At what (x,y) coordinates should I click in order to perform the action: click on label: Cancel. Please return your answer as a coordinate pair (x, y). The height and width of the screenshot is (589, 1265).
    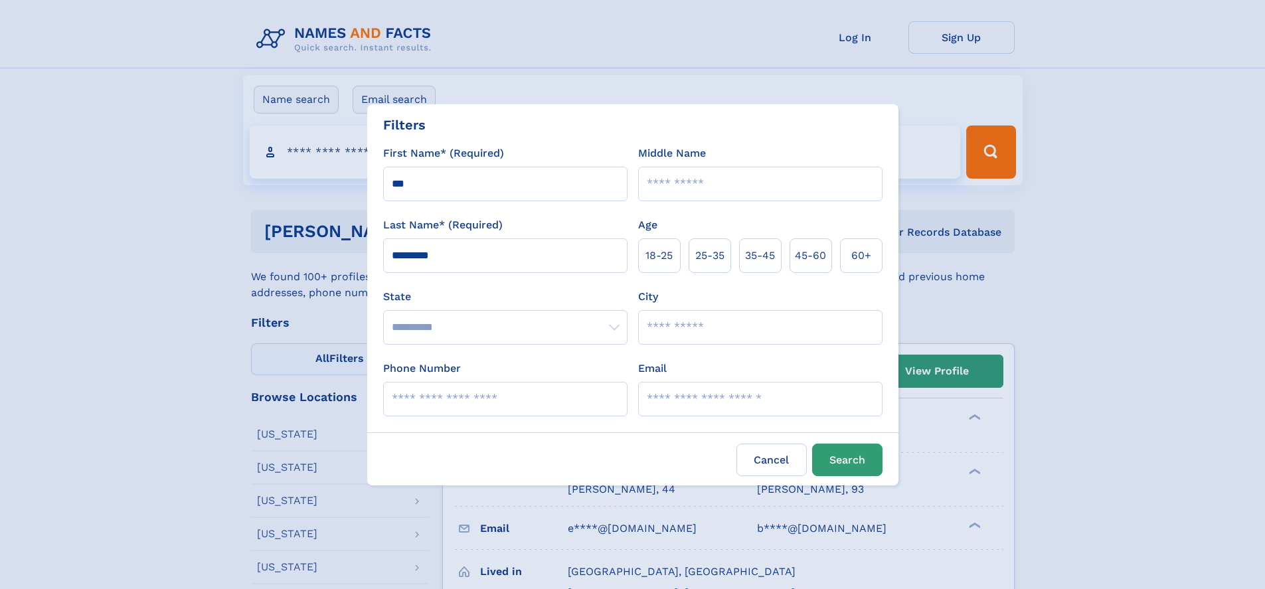
    Looking at the image, I should click on (771, 459).